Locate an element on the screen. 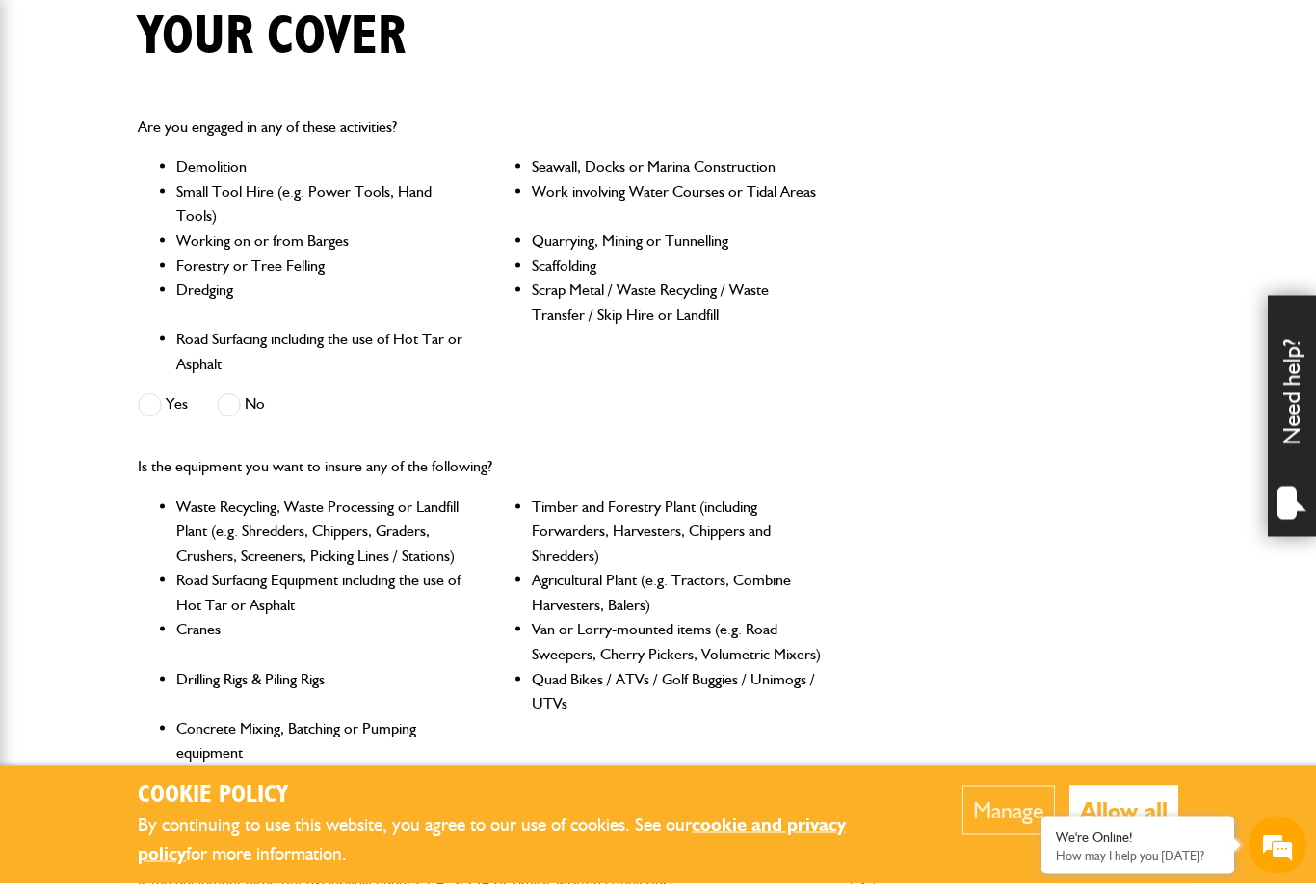 The image size is (1316, 884). li: Scrap Metal / Waste Recycling / Waste Transfer / Skip Hire or Landfill is located at coordinates (677, 302).